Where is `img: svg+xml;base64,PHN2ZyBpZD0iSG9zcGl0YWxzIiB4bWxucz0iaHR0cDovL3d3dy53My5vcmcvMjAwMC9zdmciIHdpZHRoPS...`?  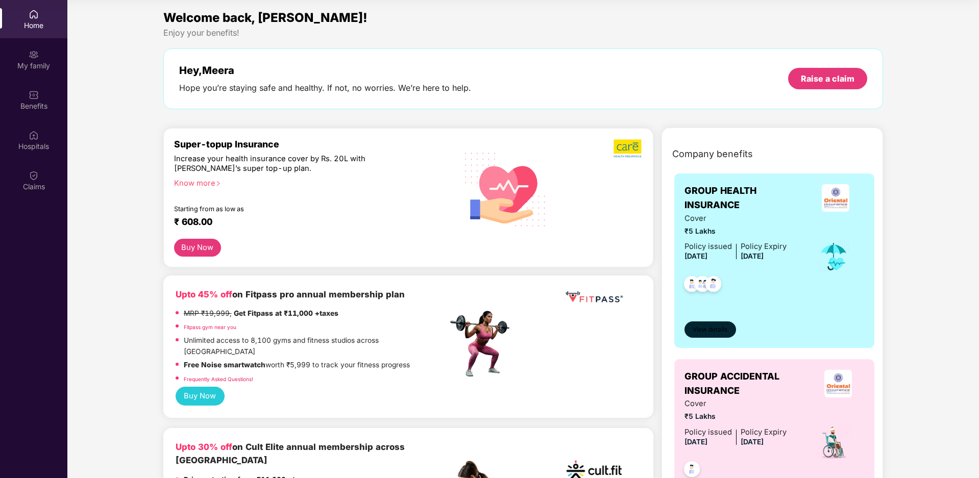 img: svg+xml;base64,PHN2ZyBpZD0iSG9zcGl0YWxzIiB4bWxucz0iaHR0cDovL3d3dy53My5vcmcvMjAwMC9zdmciIHdpZHRoPS... is located at coordinates (34, 135).